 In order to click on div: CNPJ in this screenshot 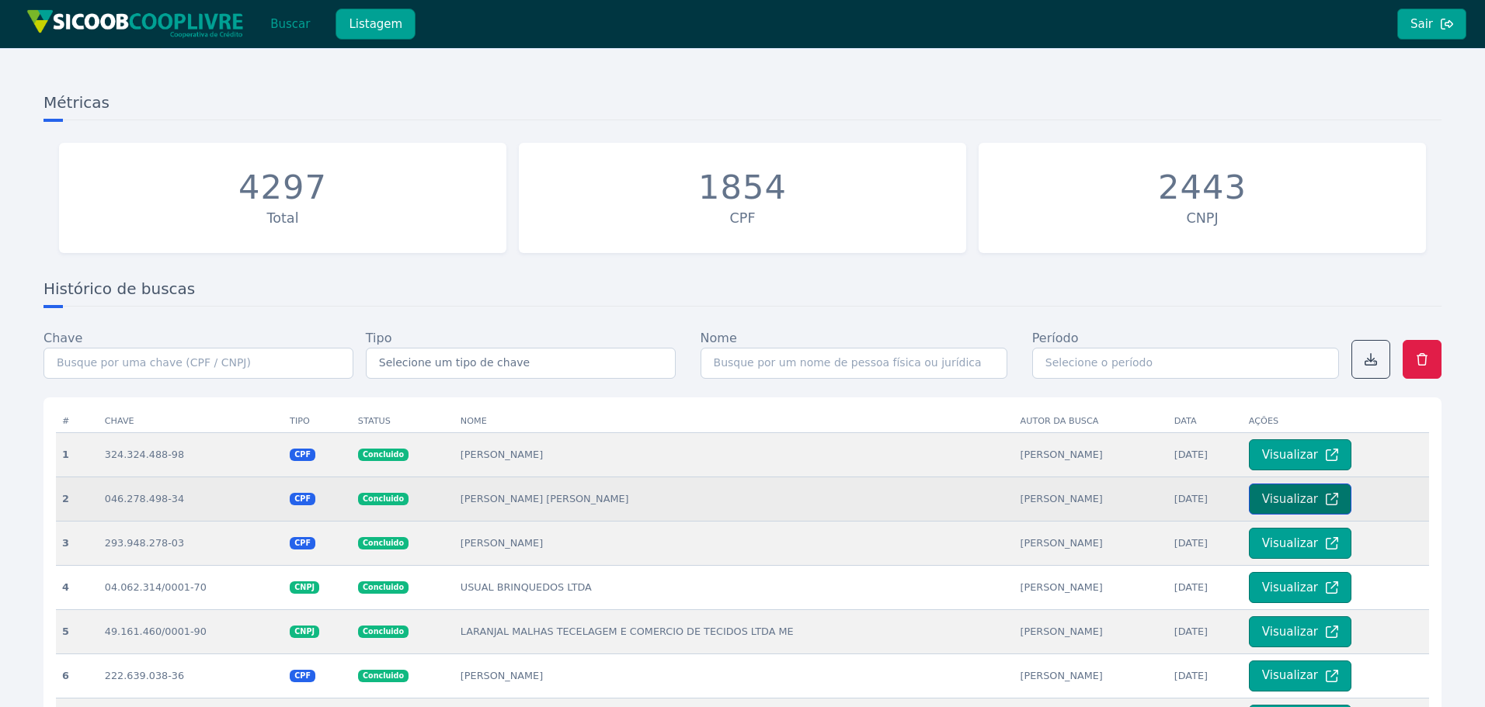, I will do `click(1202, 218)`.